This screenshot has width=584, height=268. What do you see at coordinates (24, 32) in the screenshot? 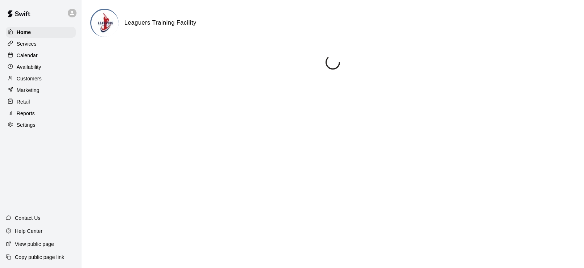
I see `p: Home` at bounding box center [24, 32].